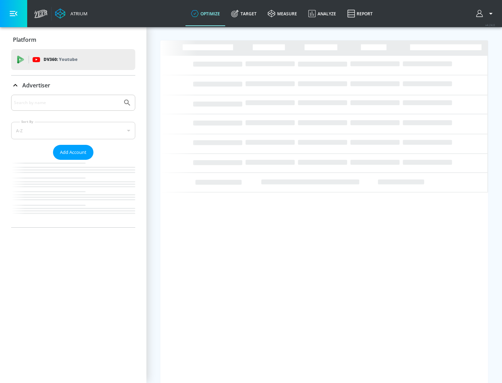 The image size is (502, 383). I want to click on button: Add Account, so click(73, 152).